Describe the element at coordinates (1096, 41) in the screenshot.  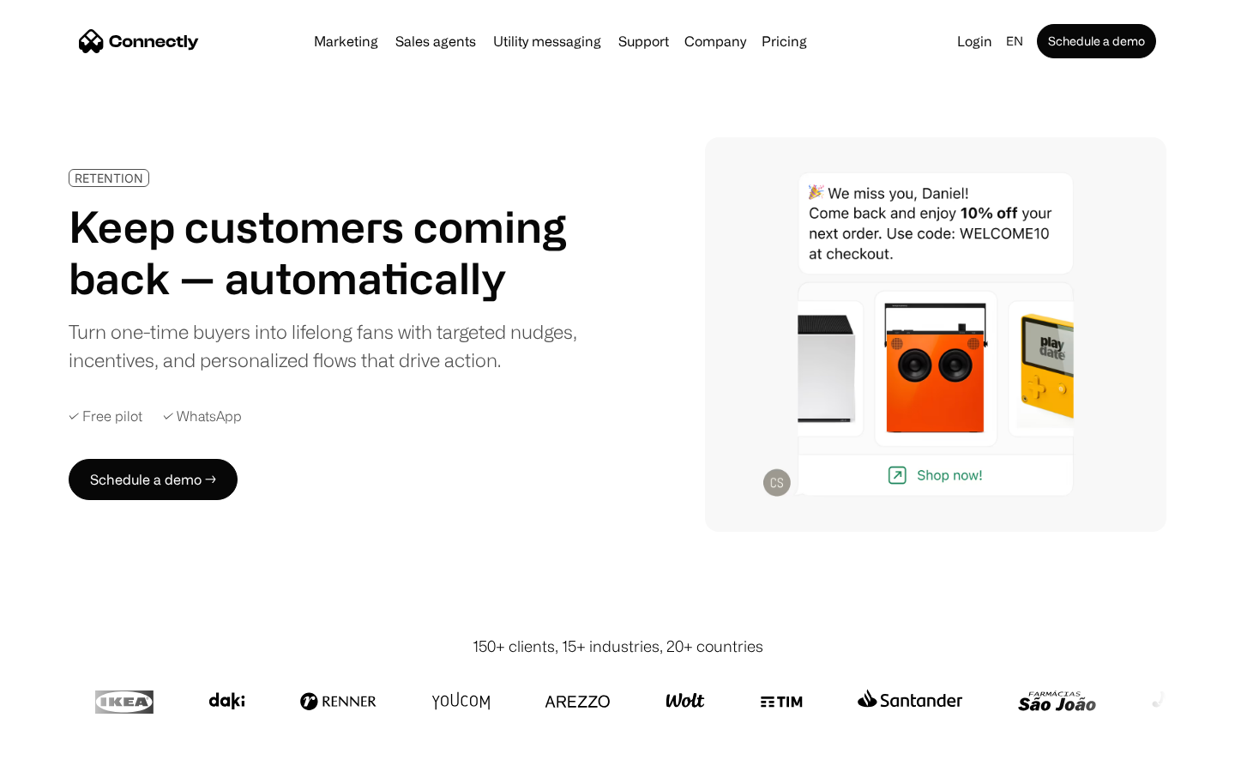
I see `a: Schedule a demo` at that location.